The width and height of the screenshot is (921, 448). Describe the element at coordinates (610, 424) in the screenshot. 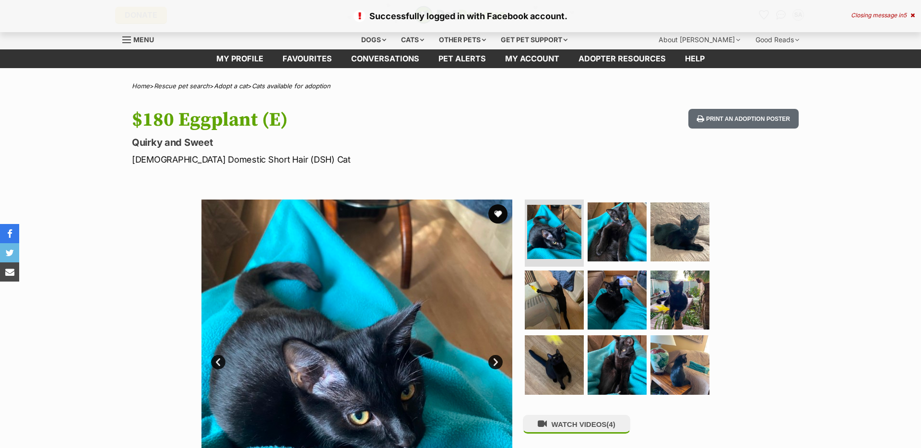

I see `span: (4)` at that location.